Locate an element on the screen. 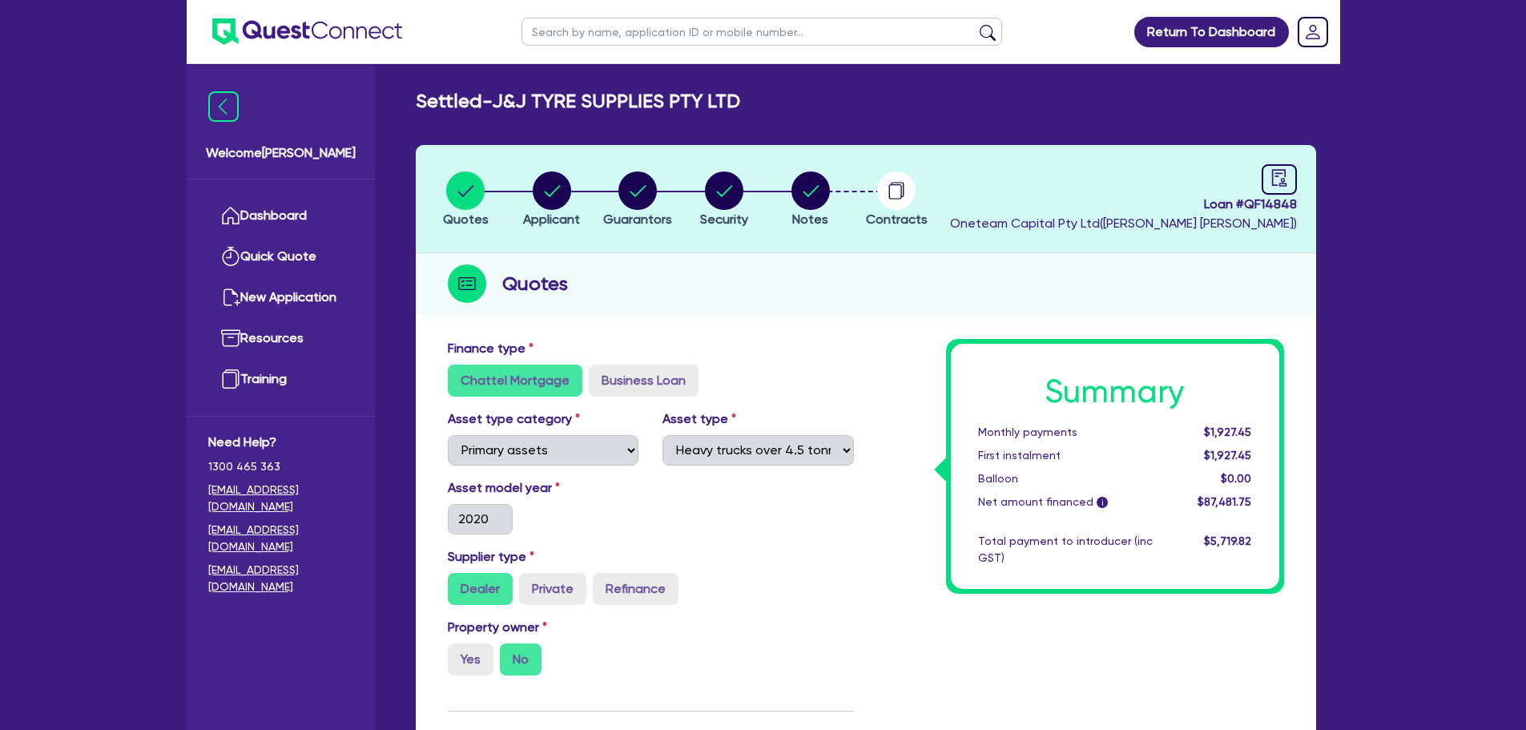 This screenshot has width=1526, height=730. a: Dropdown toggle is located at coordinates (1313, 32).